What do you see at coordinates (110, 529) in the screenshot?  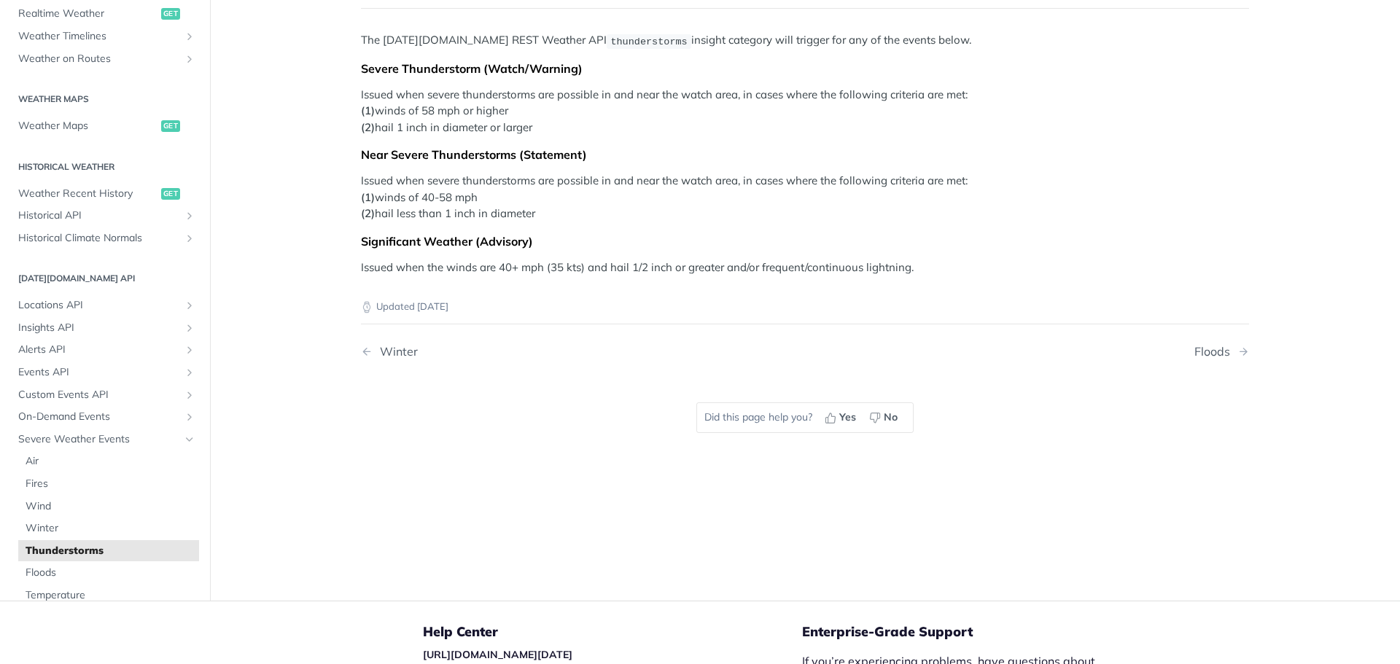 I see `span: Winter` at bounding box center [110, 529].